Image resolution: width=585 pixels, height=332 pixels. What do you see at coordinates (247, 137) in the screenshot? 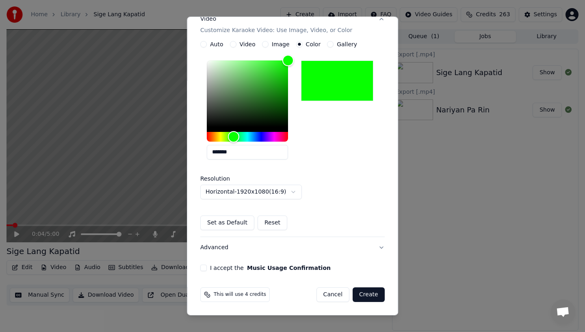
I see `div: Hue` at bounding box center [247, 137].